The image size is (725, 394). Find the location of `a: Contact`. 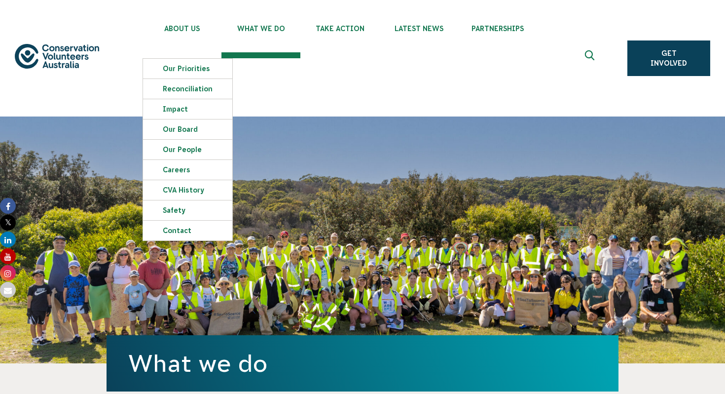

a: Contact is located at coordinates (188, 230).